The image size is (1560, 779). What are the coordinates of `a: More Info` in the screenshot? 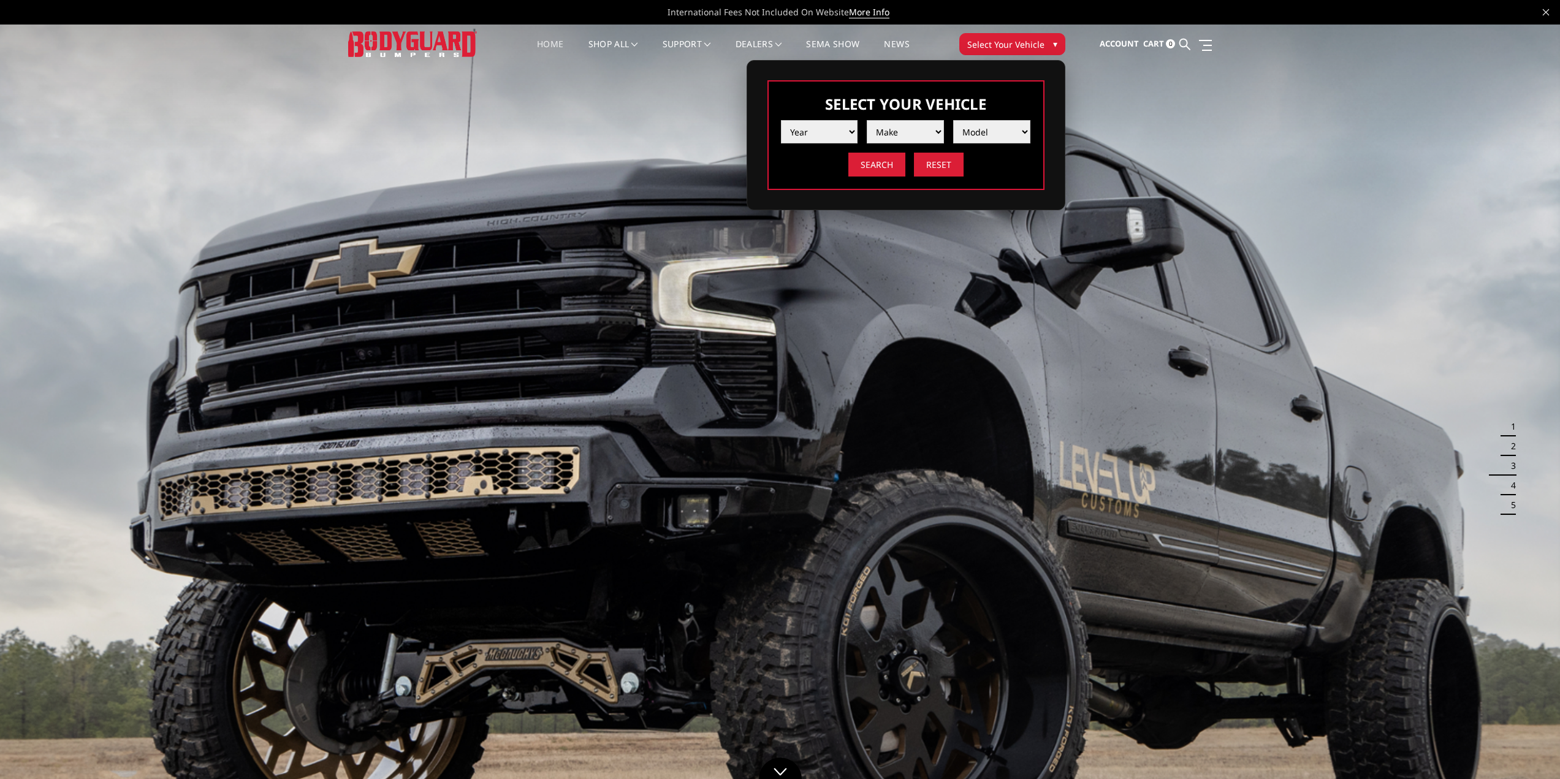 It's located at (869, 12).